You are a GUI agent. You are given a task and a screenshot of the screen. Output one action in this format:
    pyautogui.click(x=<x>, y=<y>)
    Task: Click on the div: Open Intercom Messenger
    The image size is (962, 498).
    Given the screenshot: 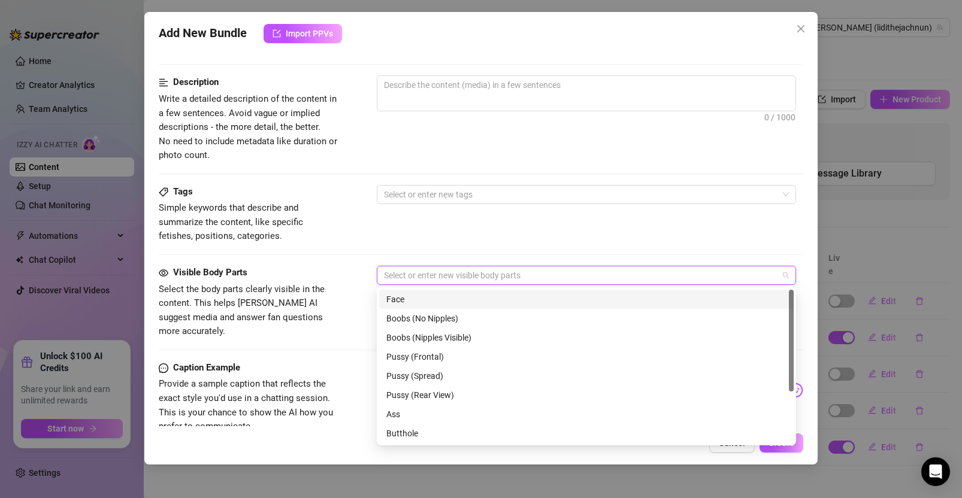 What is the action you would take?
    pyautogui.click(x=935, y=472)
    